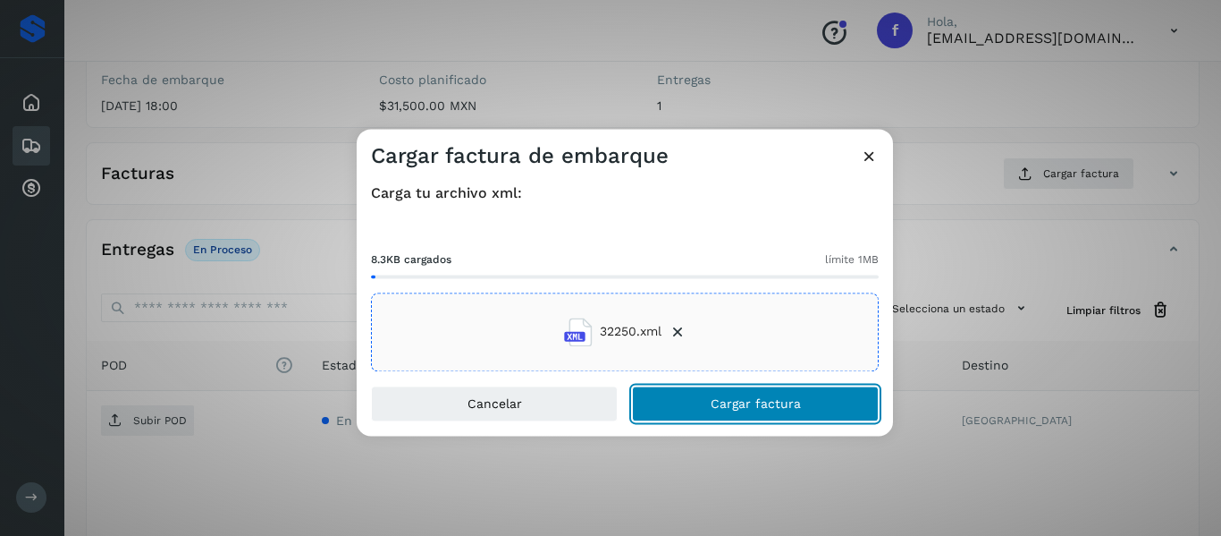  What do you see at coordinates (630, 332) in the screenshot?
I see `span: 32250.xml` at bounding box center [630, 332].